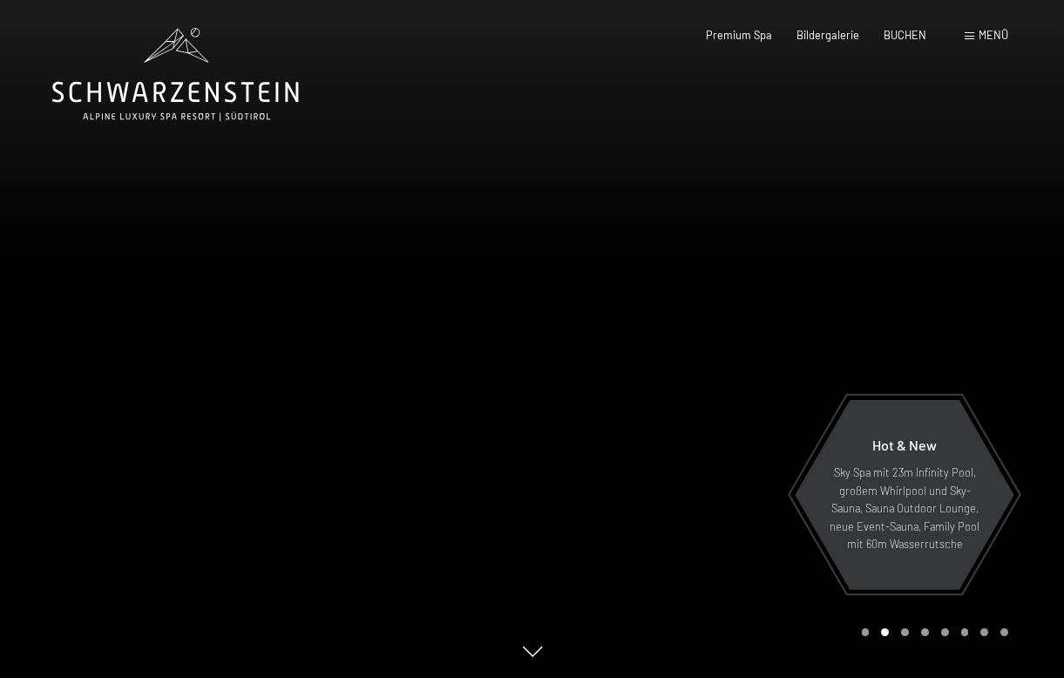  Describe the element at coordinates (905, 445) in the screenshot. I see `span: Hot & New` at that location.